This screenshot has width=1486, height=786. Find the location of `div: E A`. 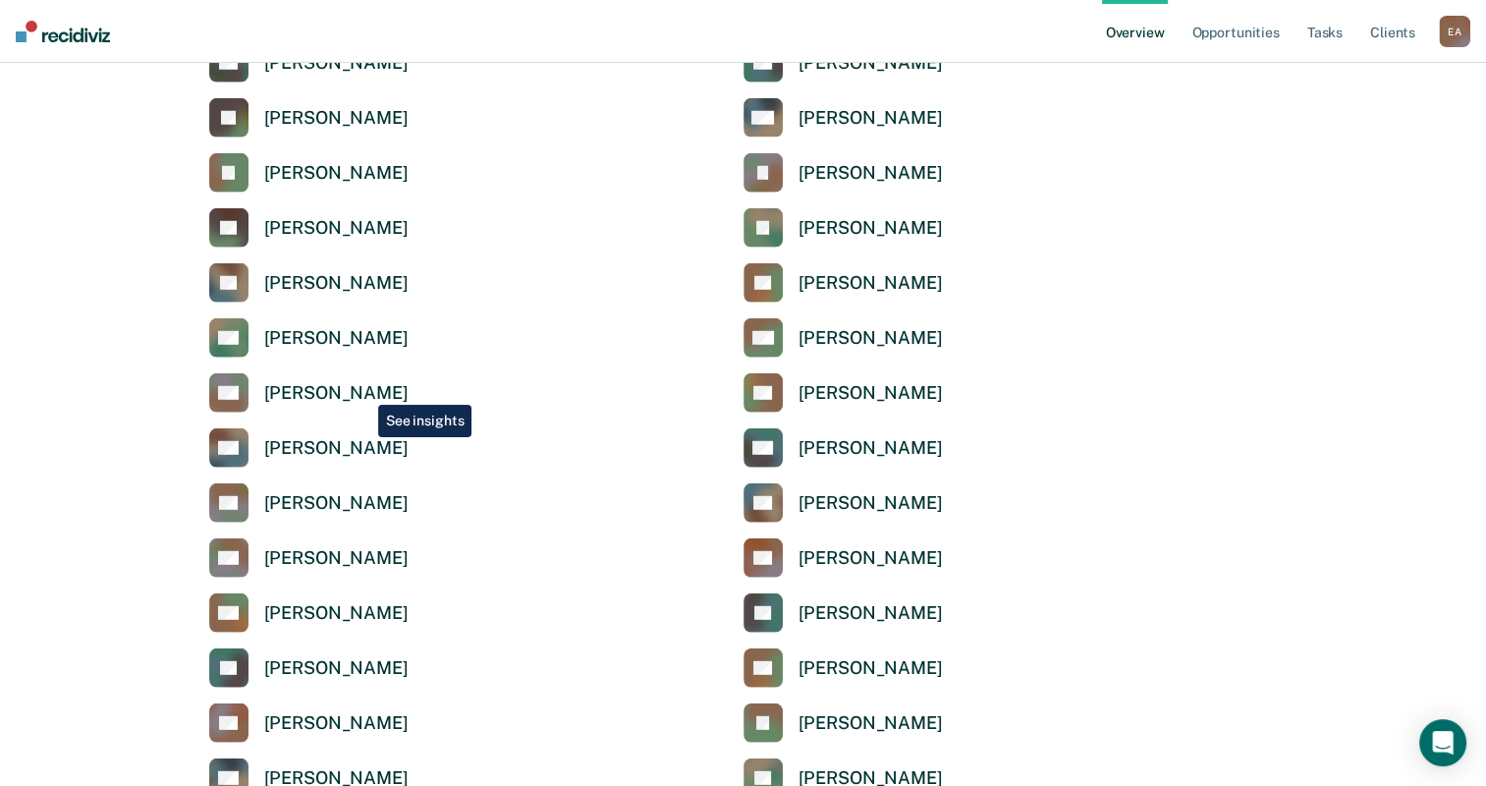

div: E A is located at coordinates (1455, 31).